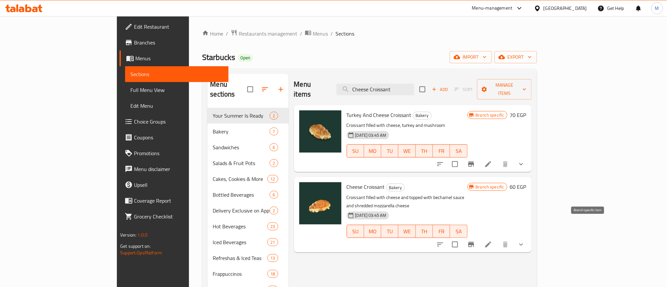 The height and width of the screenshot is (287, 667). Describe the element at coordinates (441, 231) in the screenshot. I see `button: FR` at that location.